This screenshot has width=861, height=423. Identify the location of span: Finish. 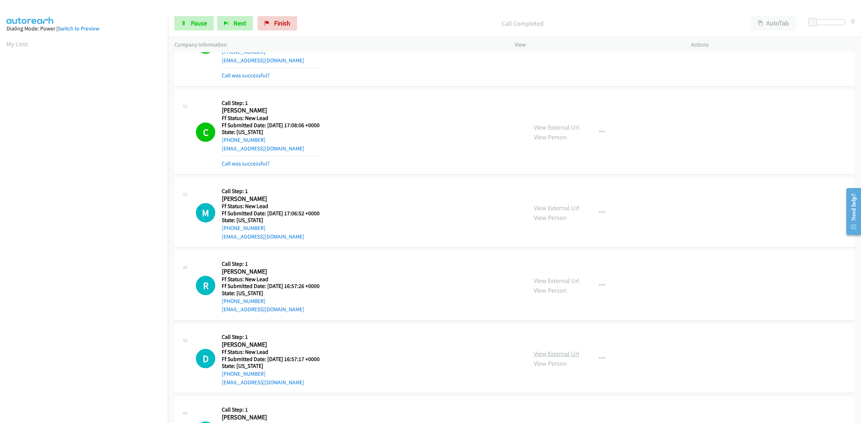
(282, 23).